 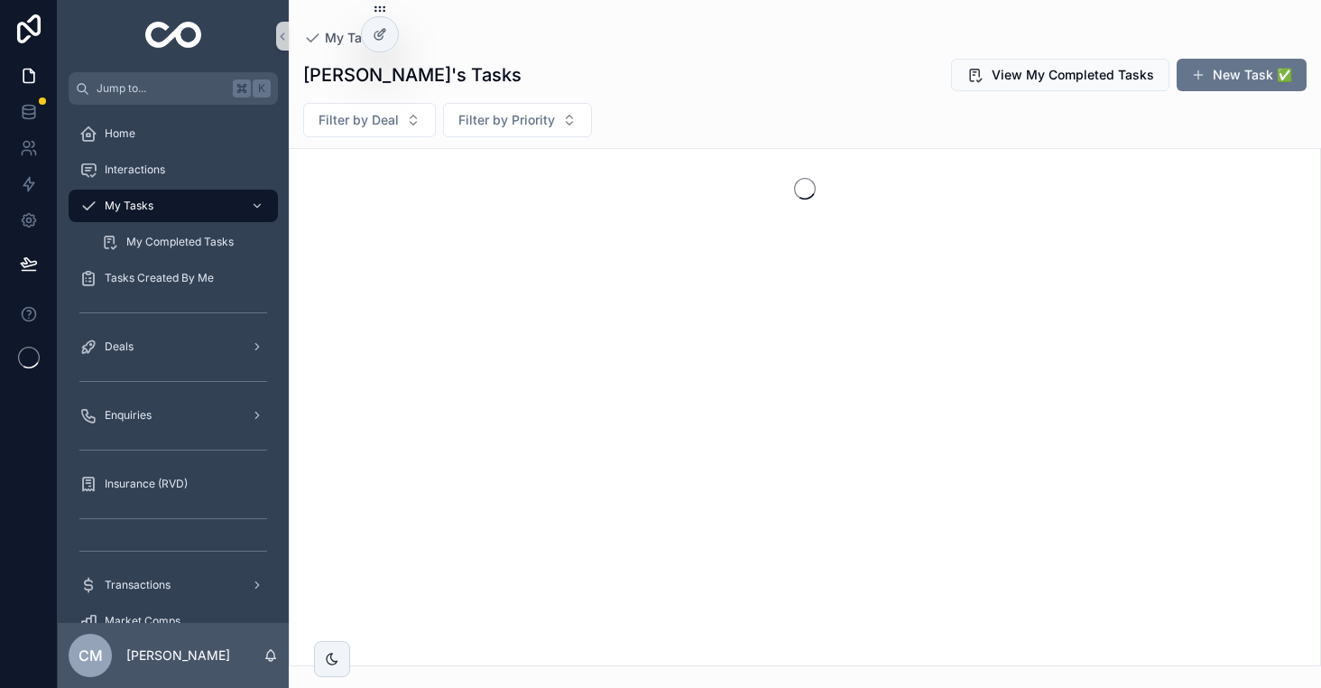 What do you see at coordinates (173, 36) in the screenshot?
I see `img: App logo` at bounding box center [173, 36].